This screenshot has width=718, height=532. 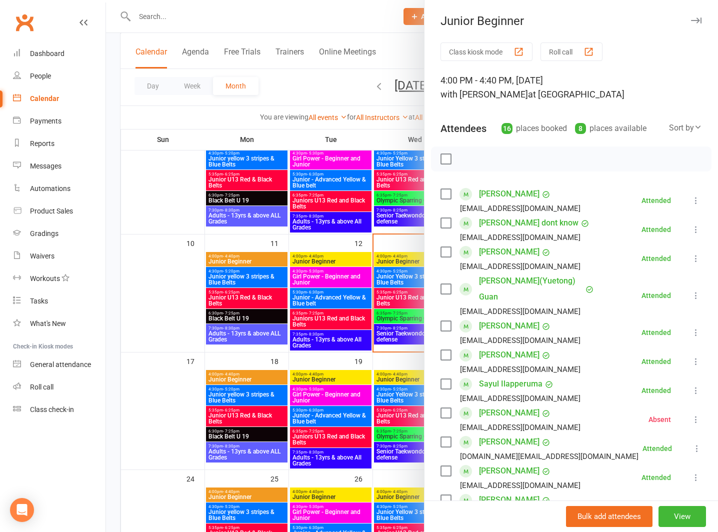 I want to click on div: 16, so click(x=507, y=129).